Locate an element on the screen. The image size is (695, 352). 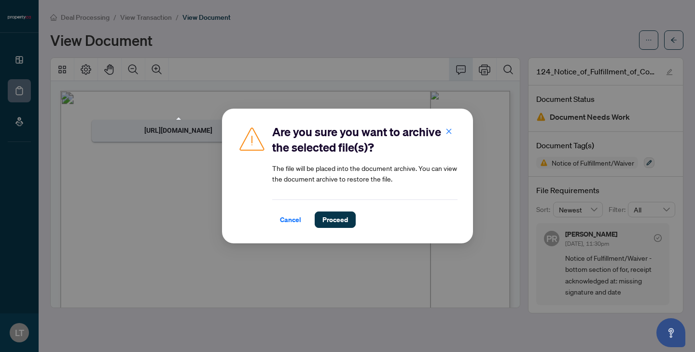
button: Open asap is located at coordinates (671, 333).